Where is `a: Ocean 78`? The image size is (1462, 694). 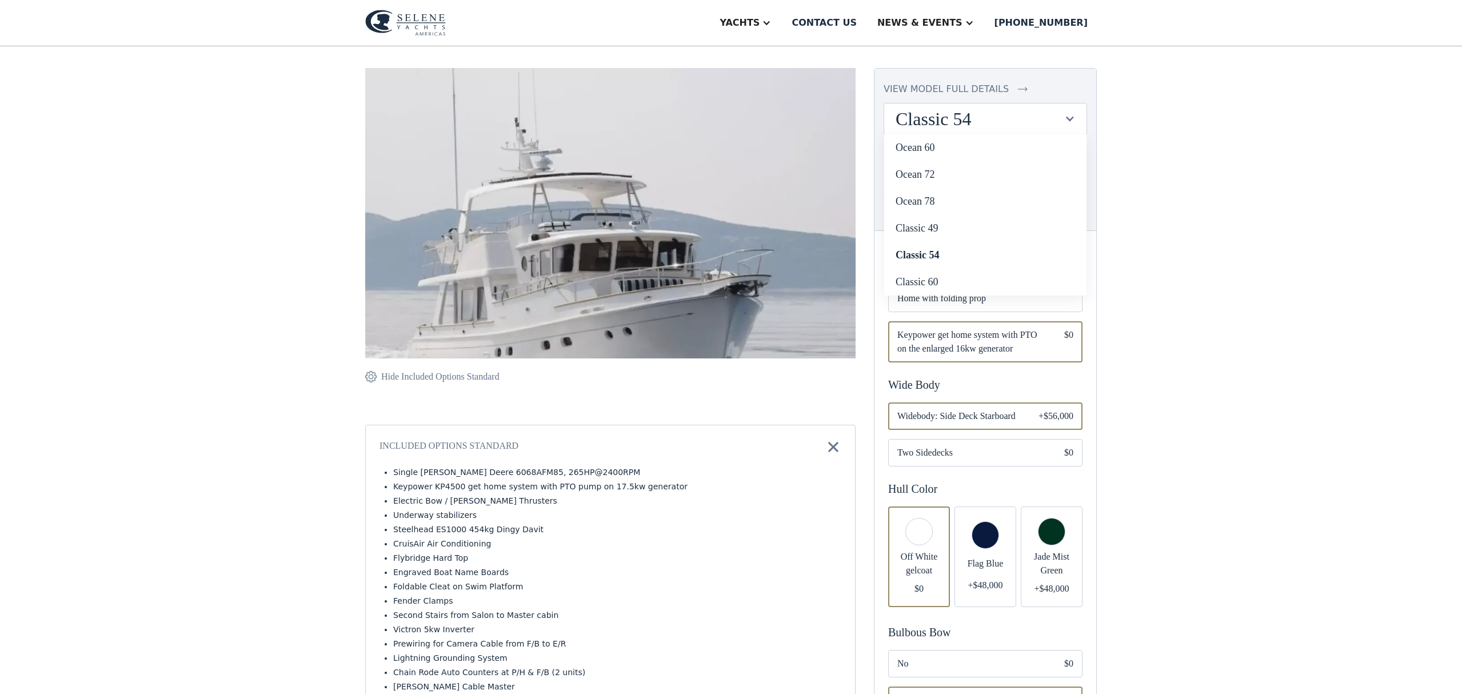
a: Ocean 78 is located at coordinates (986, 201).